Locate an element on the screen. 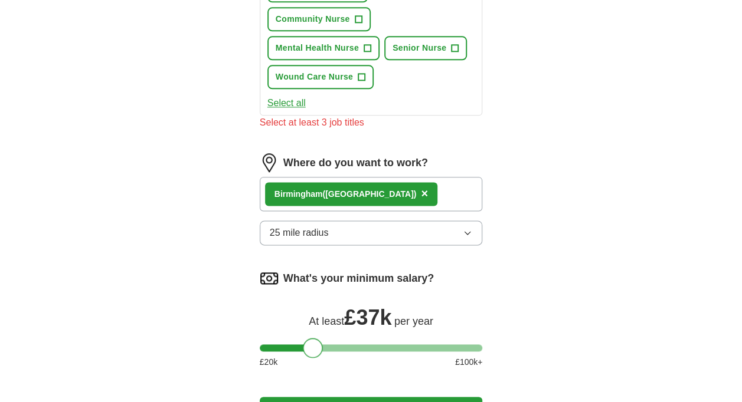 The image size is (742, 402). div: Select at least 3 job titles is located at coordinates (371, 123).